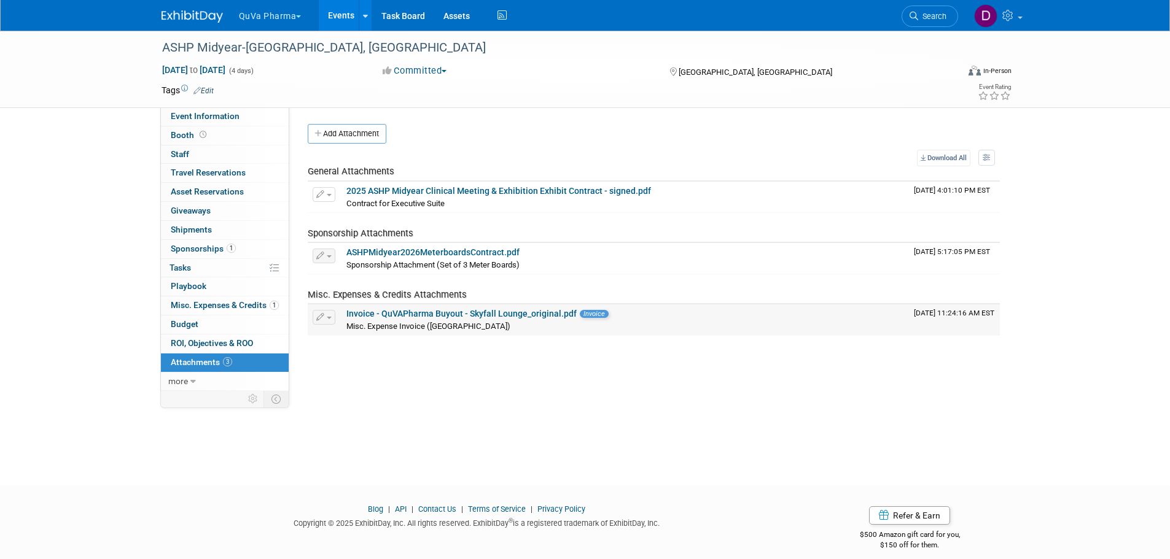  I want to click on td: Tags, so click(187, 90).